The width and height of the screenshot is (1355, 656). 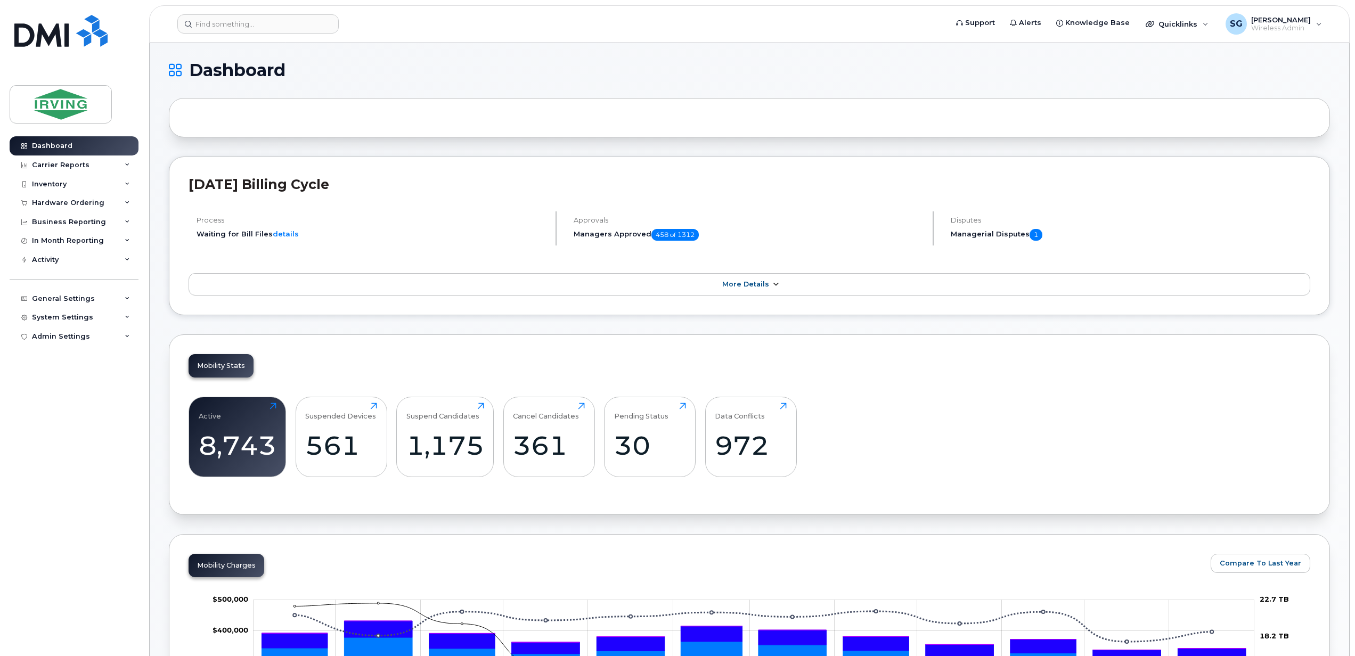 What do you see at coordinates (748, 220) in the screenshot?
I see `h4: Approvals` at bounding box center [748, 220].